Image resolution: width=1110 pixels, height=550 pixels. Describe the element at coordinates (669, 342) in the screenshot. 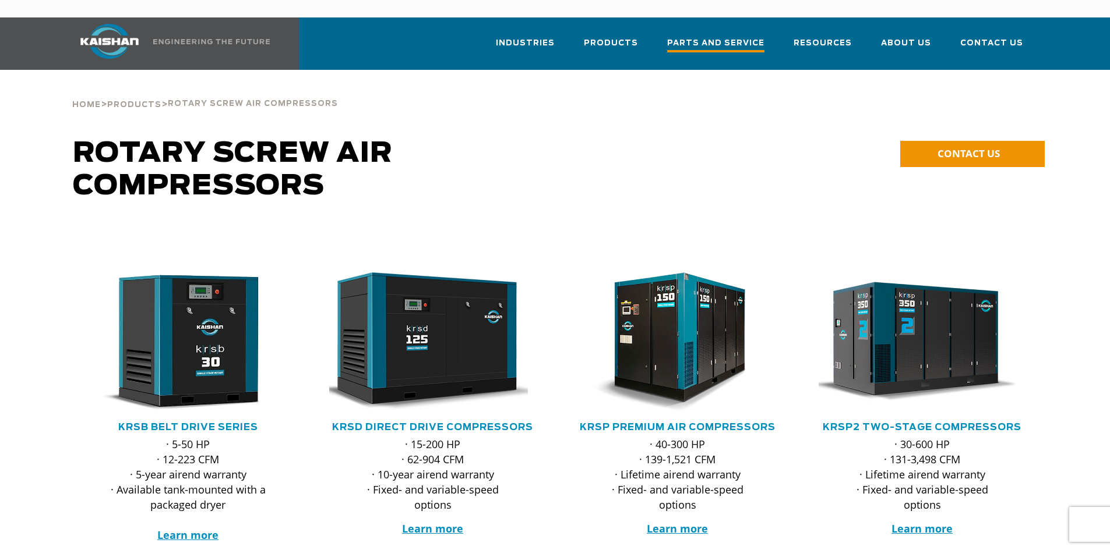

I see `img: krsp150` at that location.